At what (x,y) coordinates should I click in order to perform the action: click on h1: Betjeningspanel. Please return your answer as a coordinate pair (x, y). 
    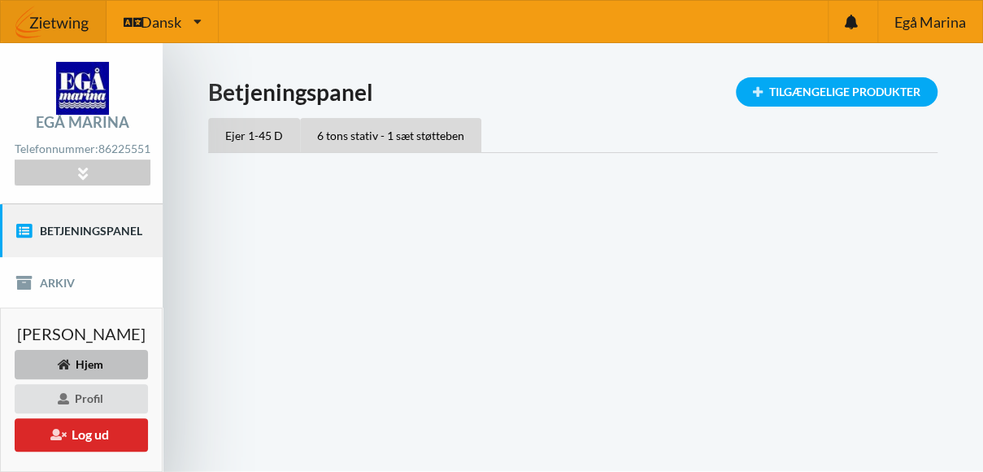
    Looking at the image, I should click on (573, 92).